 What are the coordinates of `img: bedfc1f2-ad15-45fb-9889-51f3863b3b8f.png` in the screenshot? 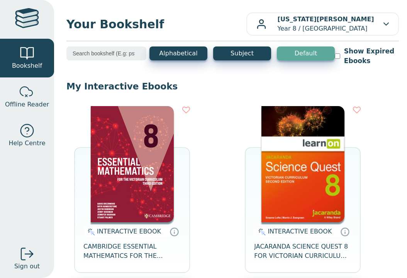 It's located at (132, 164).